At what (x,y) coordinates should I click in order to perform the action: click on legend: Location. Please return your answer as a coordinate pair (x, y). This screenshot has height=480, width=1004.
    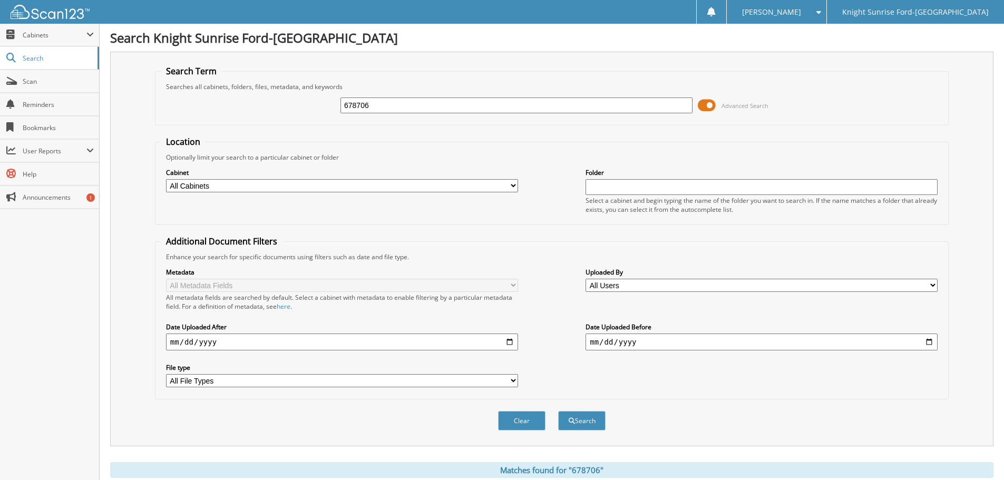
    Looking at the image, I should click on (183, 142).